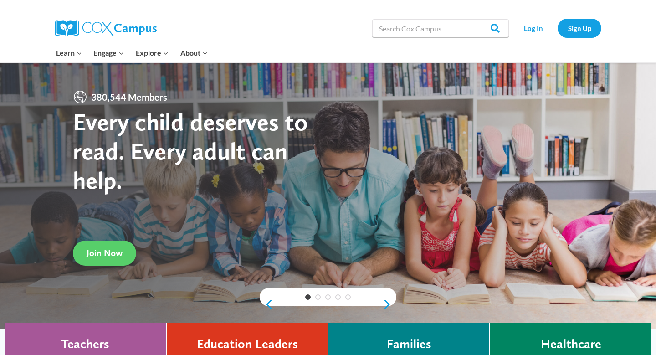 The width and height of the screenshot is (656, 355). Describe the element at coordinates (191, 150) in the screenshot. I see `strong: Every child deserves to read. Every adult can help.` at that location.